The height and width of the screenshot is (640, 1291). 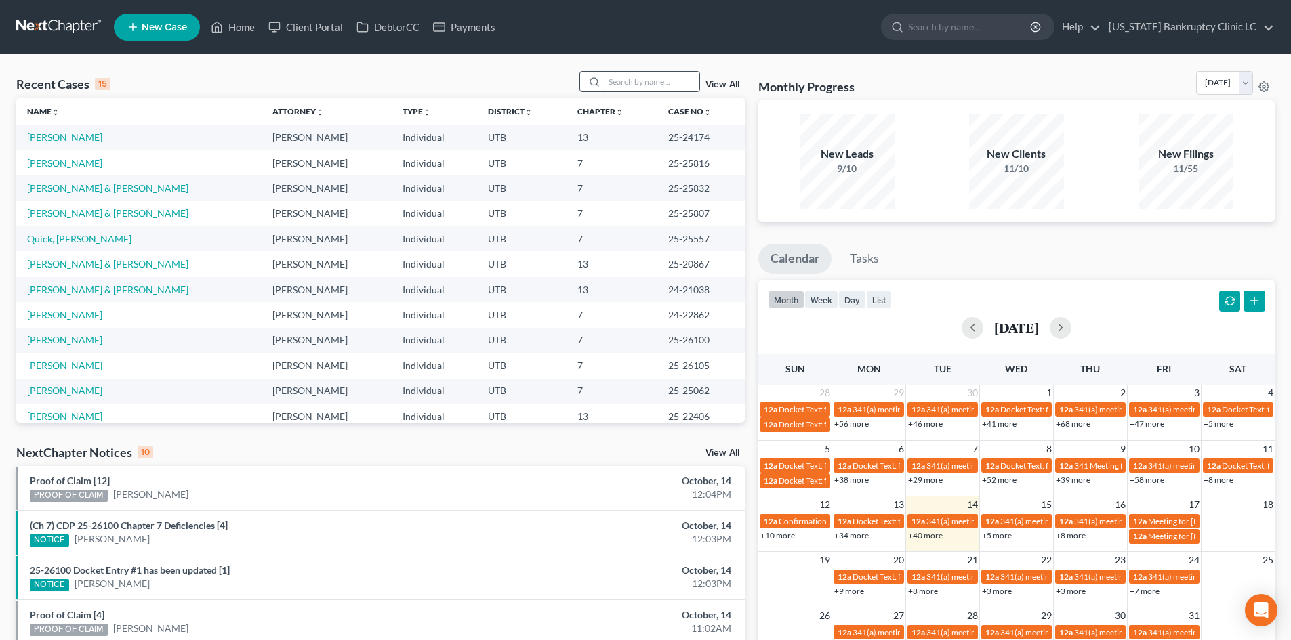 I want to click on span: Thu, so click(x=1090, y=369).